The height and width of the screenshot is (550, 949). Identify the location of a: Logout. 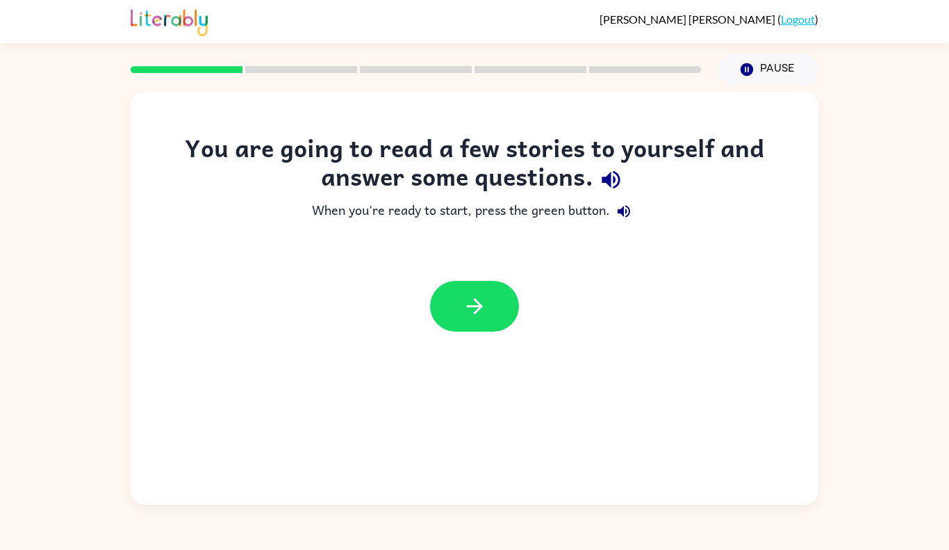
(798, 19).